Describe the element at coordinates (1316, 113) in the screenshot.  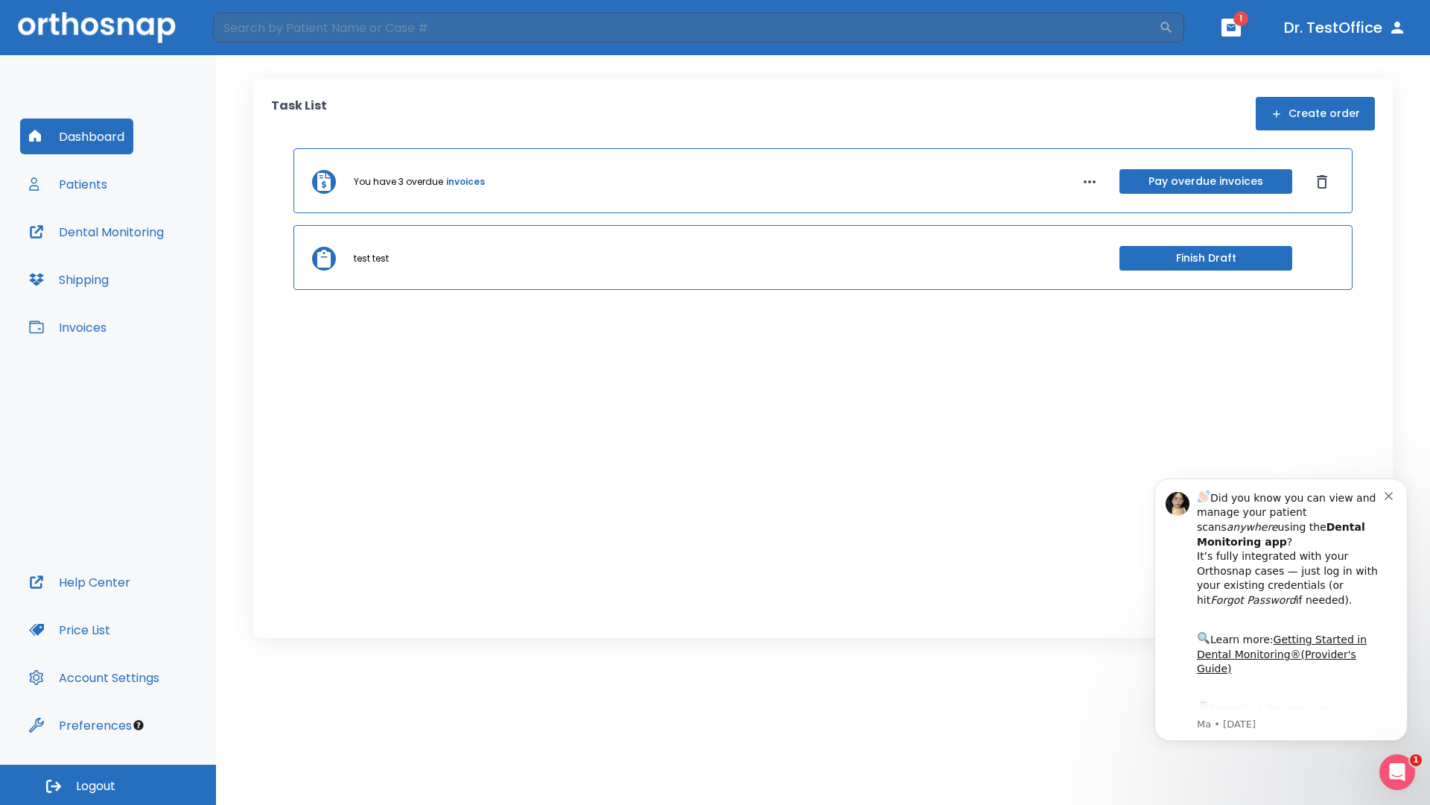
I see `button: Create order` at that location.